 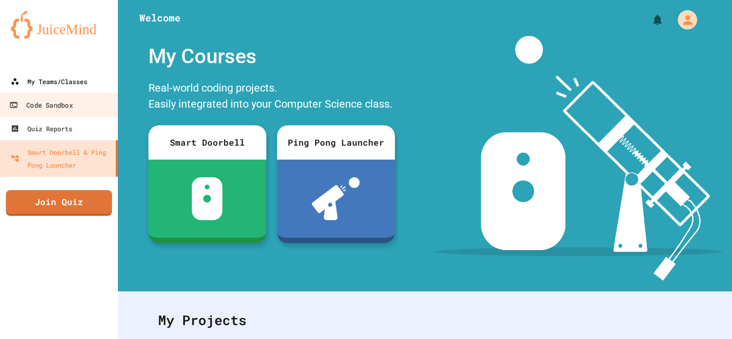 What do you see at coordinates (578, 158) in the screenshot?
I see `img: banner-image-my-projects.png` at bounding box center [578, 158].